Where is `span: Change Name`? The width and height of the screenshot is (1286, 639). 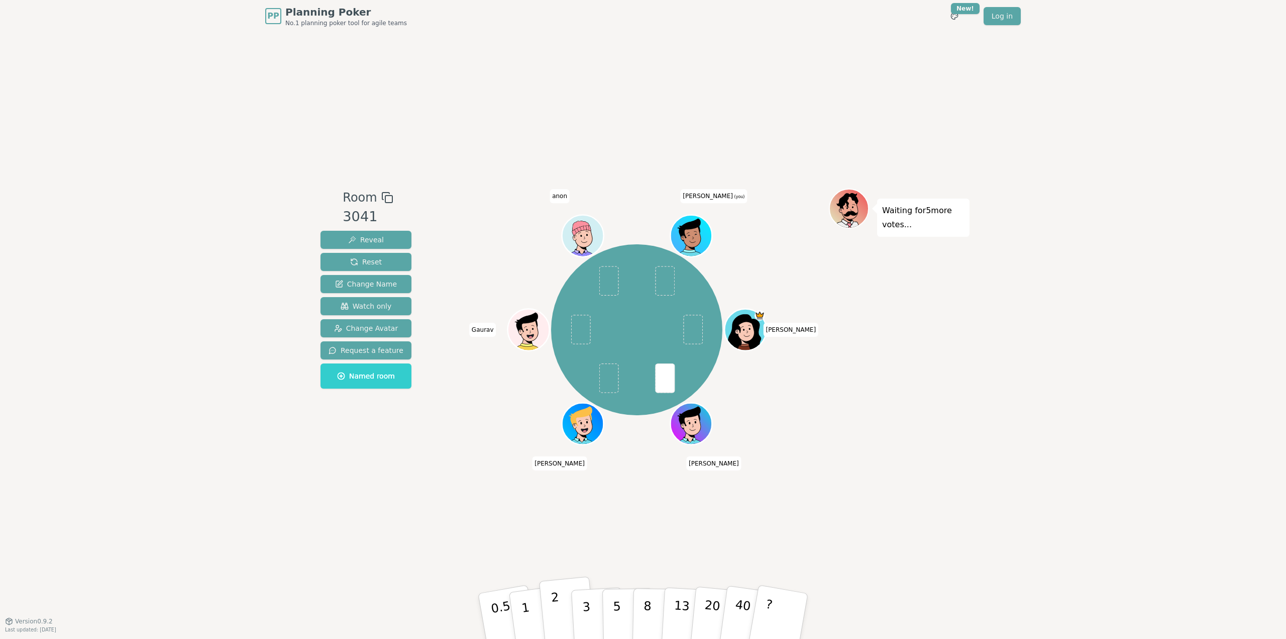 span: Change Name is located at coordinates (366, 284).